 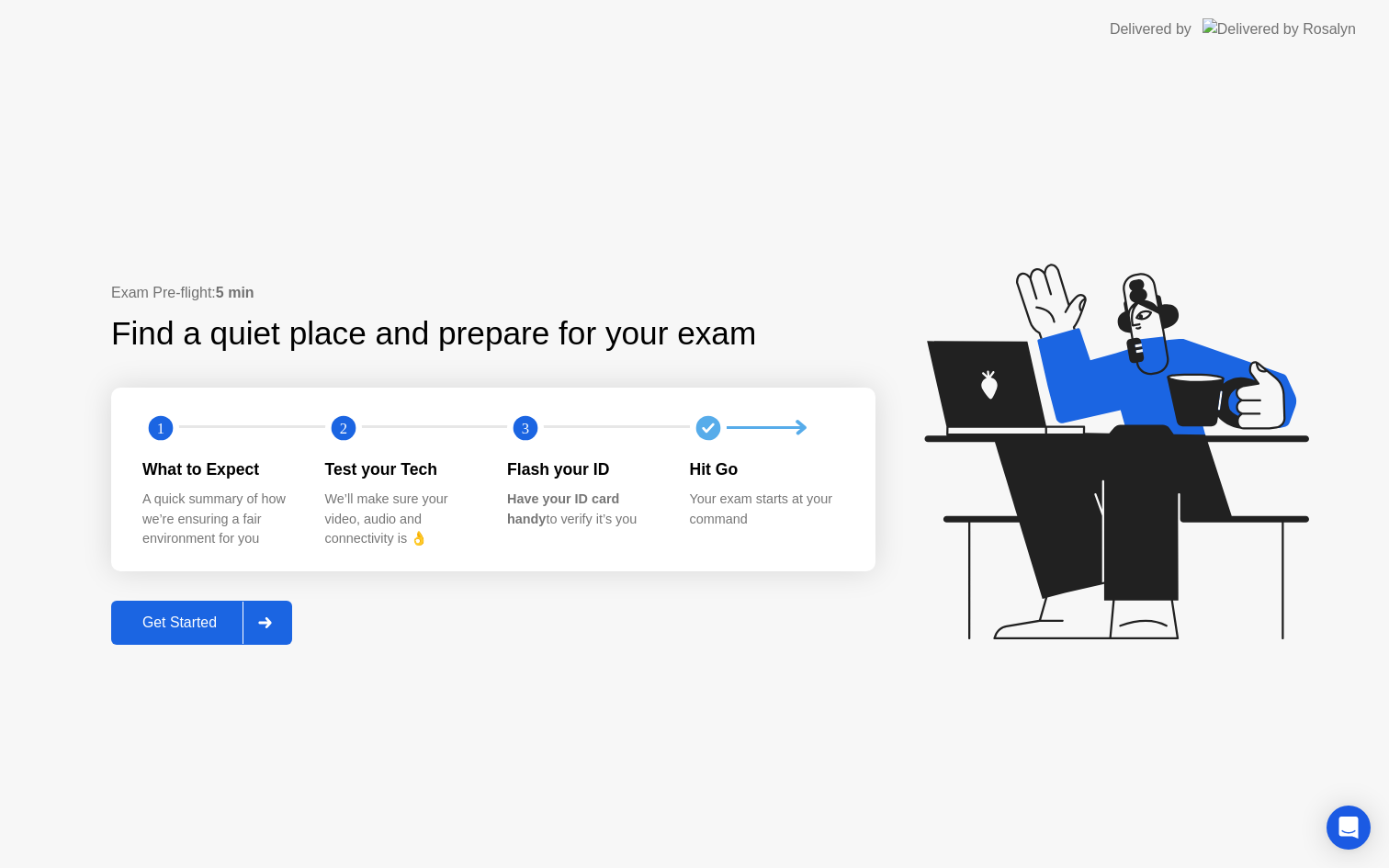 I want to click on div: Test your Tech, so click(x=401, y=469).